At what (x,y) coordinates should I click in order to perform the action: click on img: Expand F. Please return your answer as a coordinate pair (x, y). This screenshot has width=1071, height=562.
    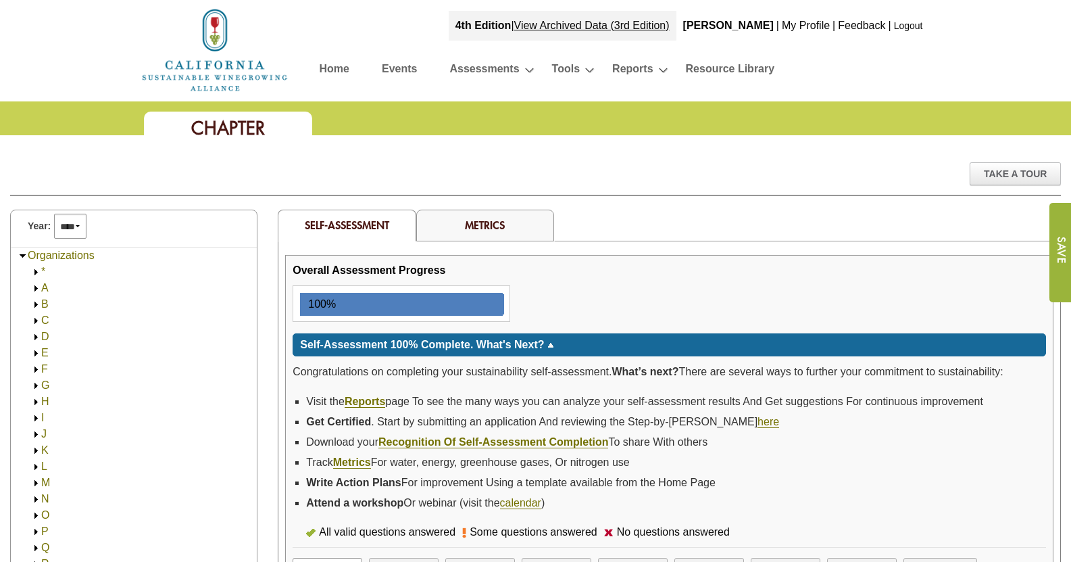
    Looking at the image, I should click on (36, 369).